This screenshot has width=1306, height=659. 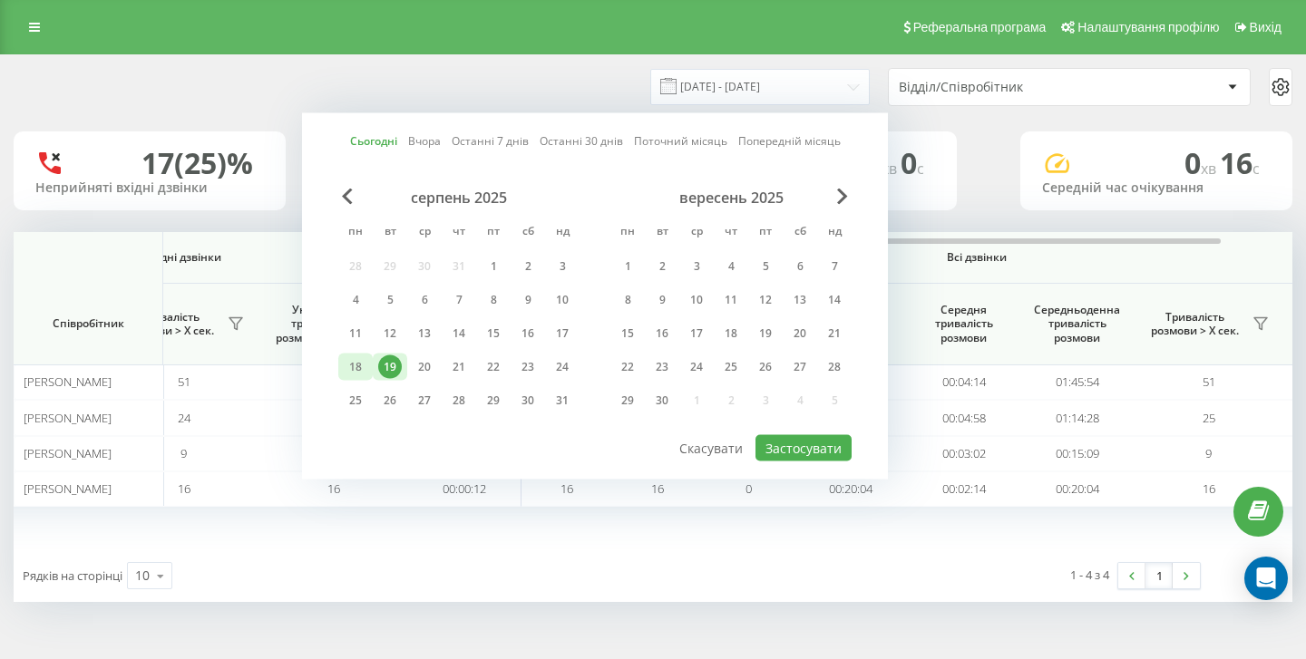 I want to click on span: 0, so click(x=1202, y=162).